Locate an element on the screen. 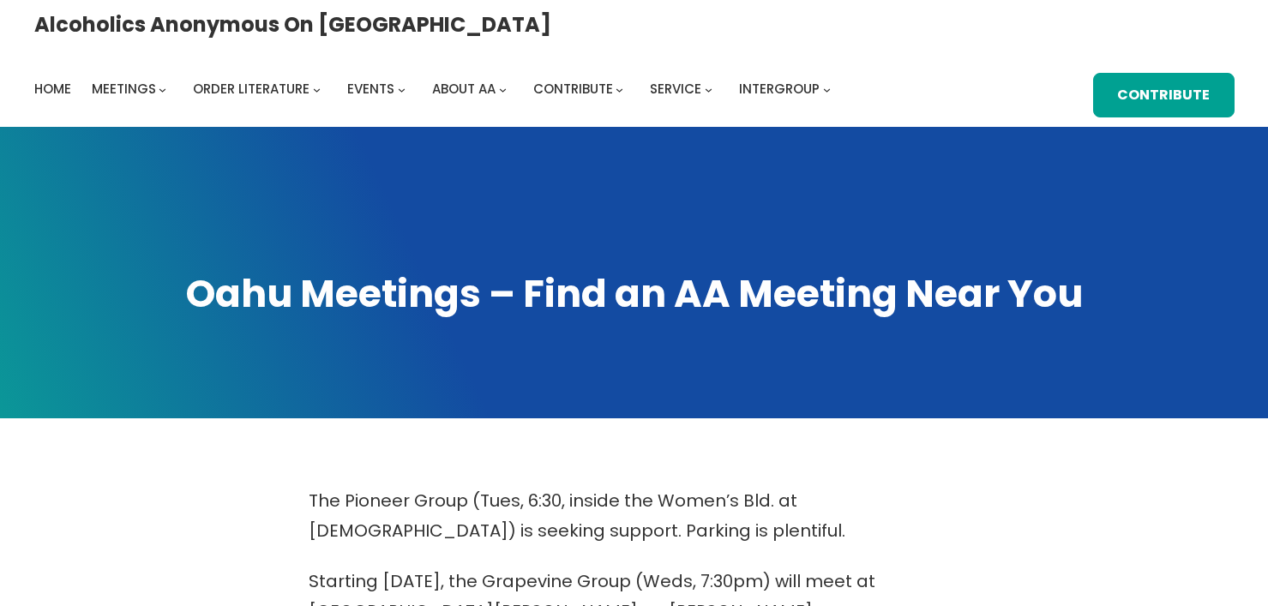 The width and height of the screenshot is (1268, 606). span: Contribute is located at coordinates (573, 88).